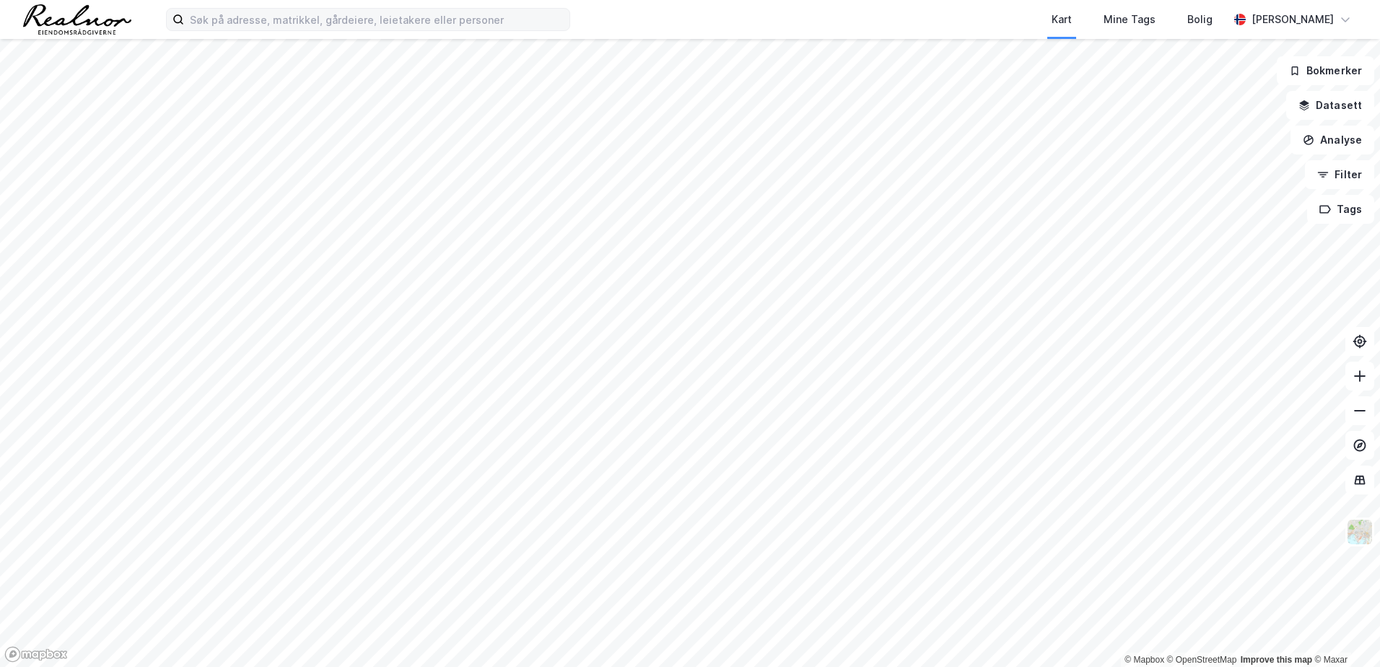 This screenshot has width=1380, height=667. I want to click on a: Mapbox homepage, so click(36, 654).